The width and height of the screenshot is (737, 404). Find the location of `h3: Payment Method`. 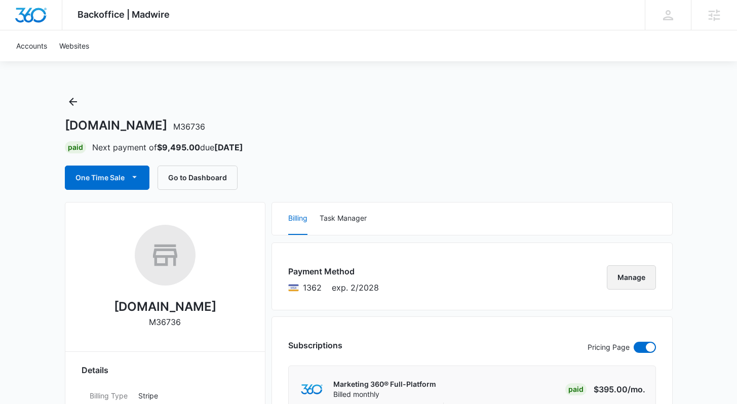

h3: Payment Method is located at coordinates (333, 272).